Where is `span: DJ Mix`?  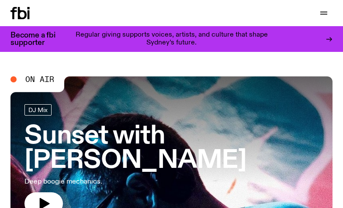 span: DJ Mix is located at coordinates (38, 110).